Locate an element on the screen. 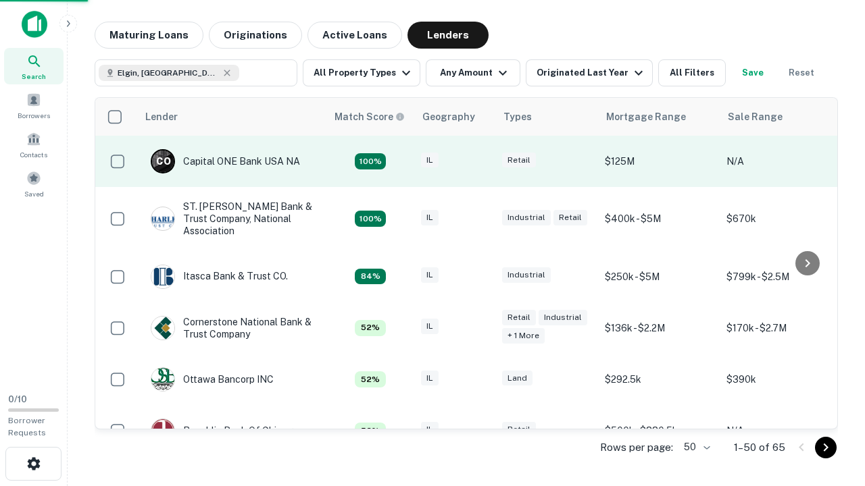 The height and width of the screenshot is (486, 865). button: Save your search to get updates of matches that match your search criteria. is located at coordinates (752, 73).